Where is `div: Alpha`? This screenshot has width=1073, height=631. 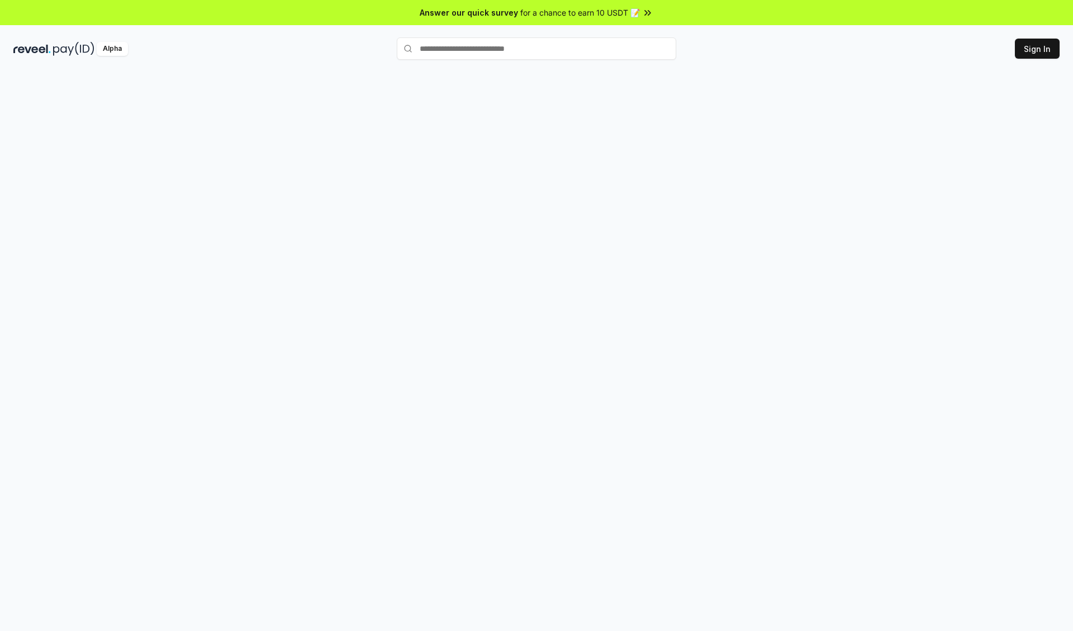 div: Alpha is located at coordinates (112, 49).